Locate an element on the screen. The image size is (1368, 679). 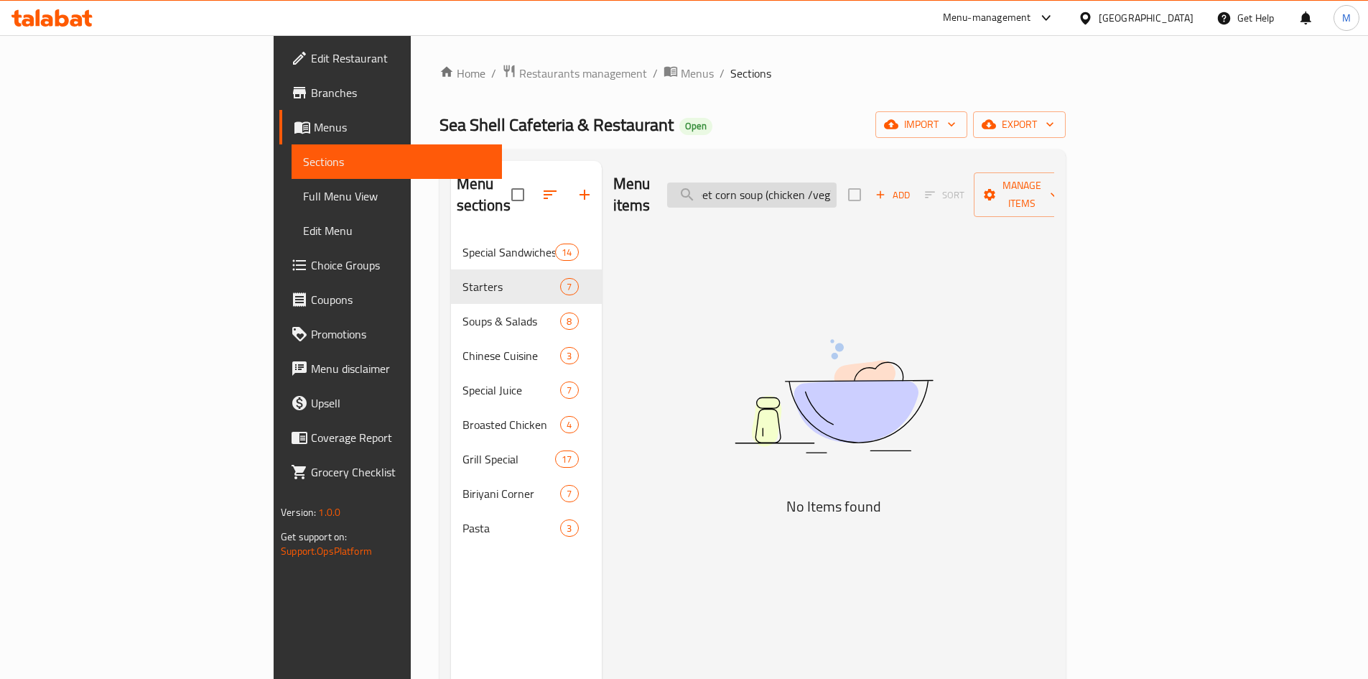
span: Restaurants management is located at coordinates (583, 73).